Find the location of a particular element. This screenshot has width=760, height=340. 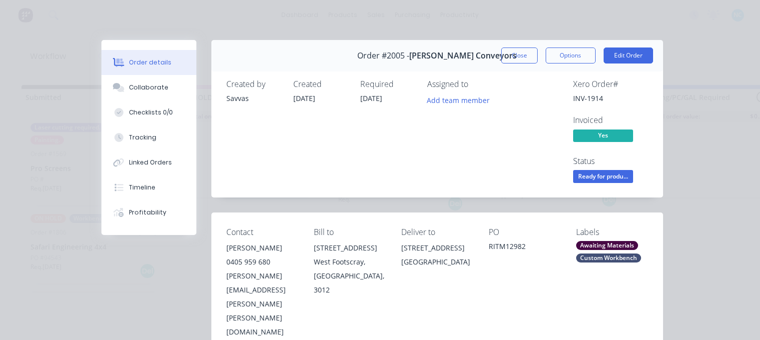

div: Order details is located at coordinates (150, 62).